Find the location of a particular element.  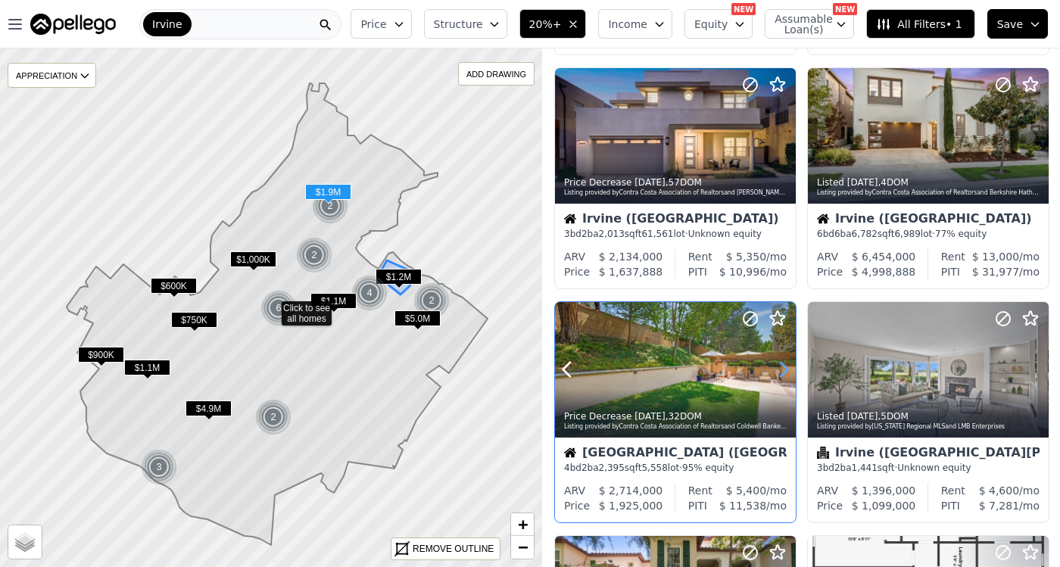

span: 61,561 is located at coordinates (657, 234).